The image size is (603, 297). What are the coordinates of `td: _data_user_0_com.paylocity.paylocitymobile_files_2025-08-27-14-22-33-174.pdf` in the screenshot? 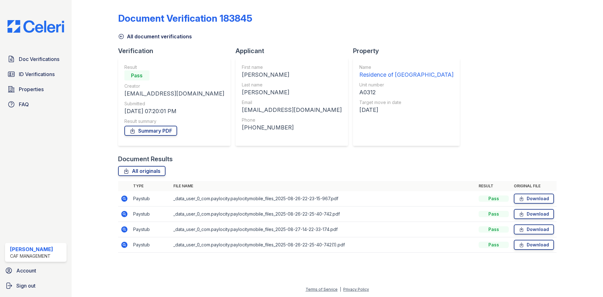 It's located at (324, 229).